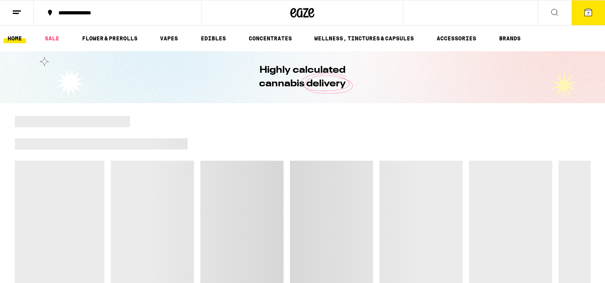  Describe the element at coordinates (110, 38) in the screenshot. I see `a: FLOWER & PREROLLS` at that location.